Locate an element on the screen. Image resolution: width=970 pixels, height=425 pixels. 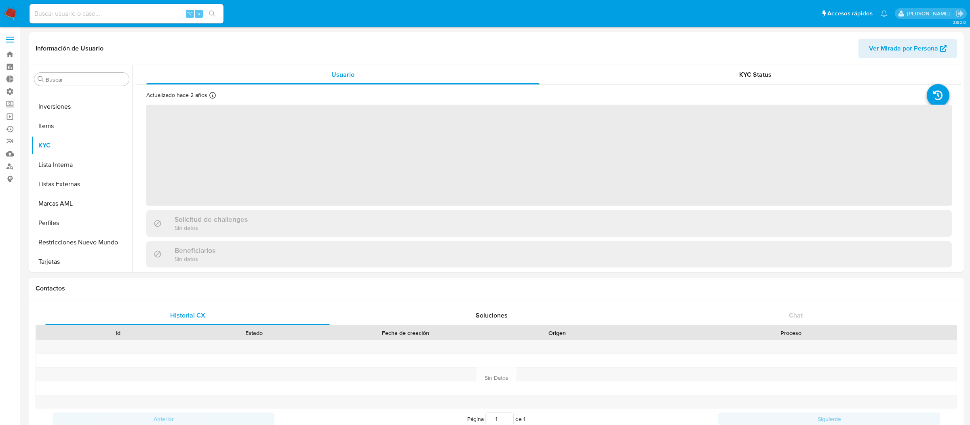
span: Ver Mirada por Persona is located at coordinates (904, 49).